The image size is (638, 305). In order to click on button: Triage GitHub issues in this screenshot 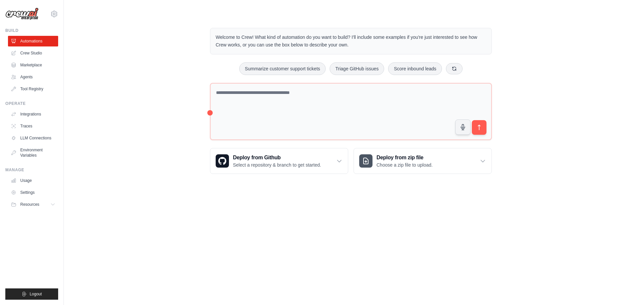, I will do `click(357, 69)`.